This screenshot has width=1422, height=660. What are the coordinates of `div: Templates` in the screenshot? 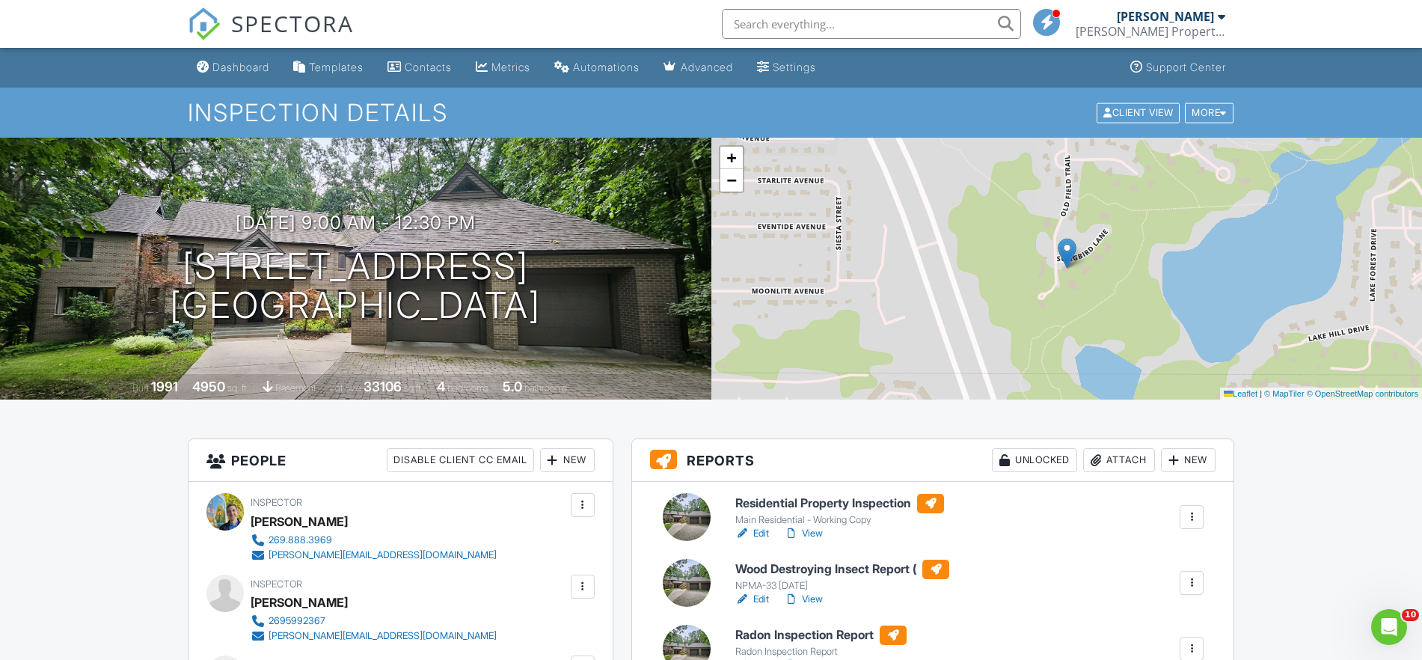 It's located at (336, 67).